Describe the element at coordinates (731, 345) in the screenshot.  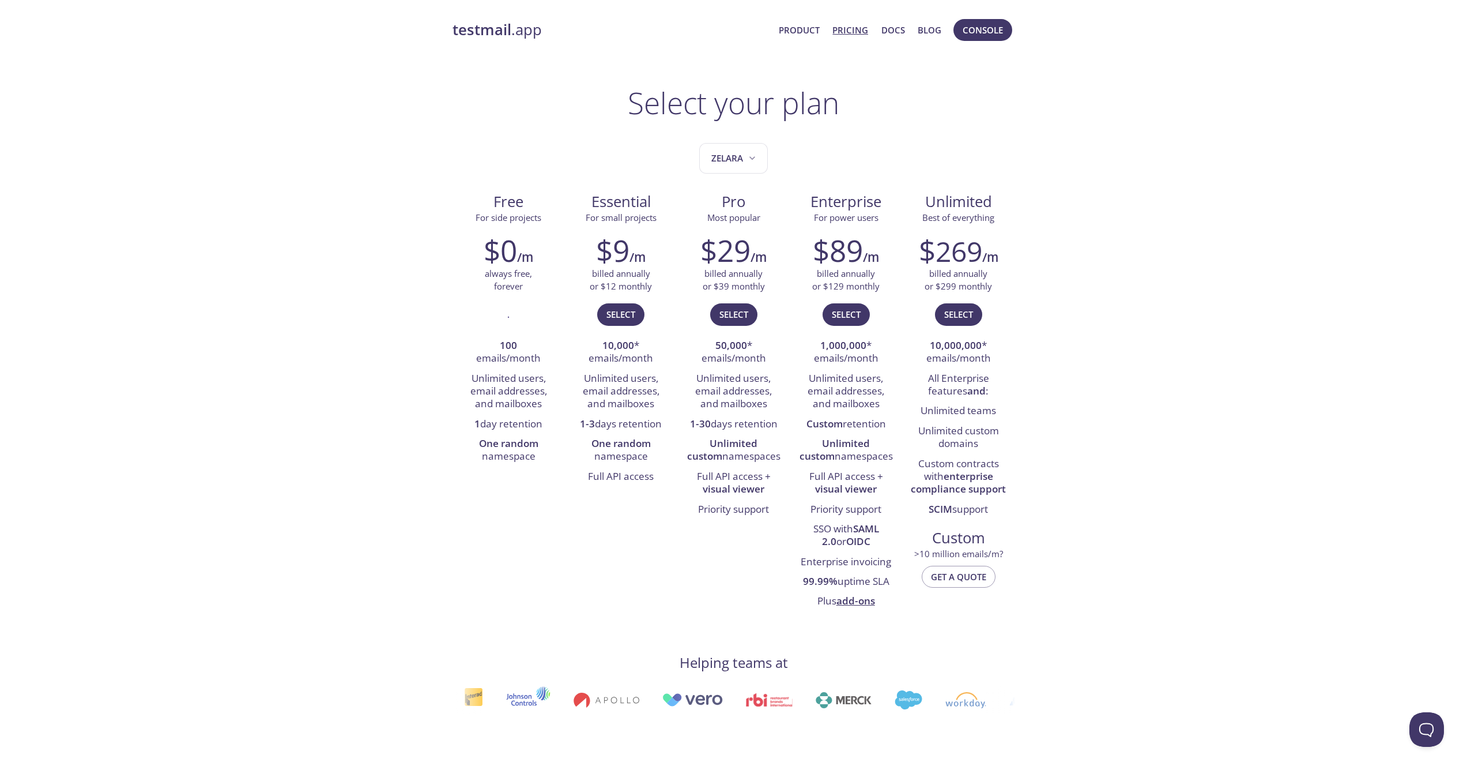
I see `strong: 50,000` at that location.